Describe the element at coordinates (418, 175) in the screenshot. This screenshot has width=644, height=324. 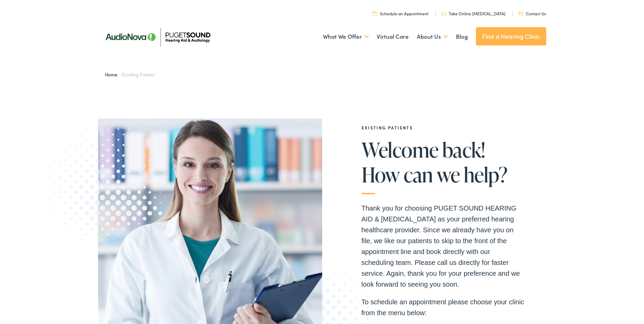
I see `span: can` at that location.